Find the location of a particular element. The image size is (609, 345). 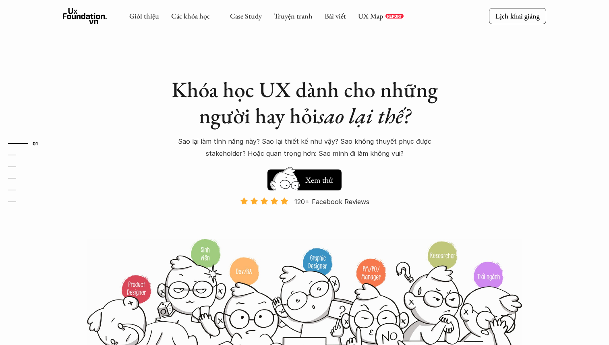

a: Xem thử is located at coordinates (305, 178).